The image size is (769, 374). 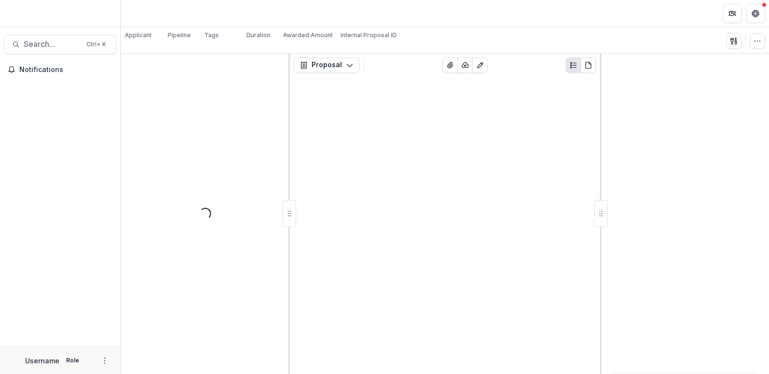 I want to click on p: Applicant, so click(x=138, y=35).